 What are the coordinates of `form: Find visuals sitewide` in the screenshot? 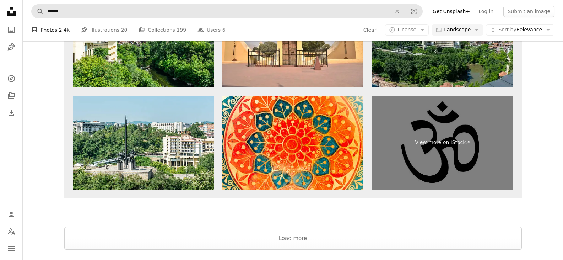 It's located at (227, 11).